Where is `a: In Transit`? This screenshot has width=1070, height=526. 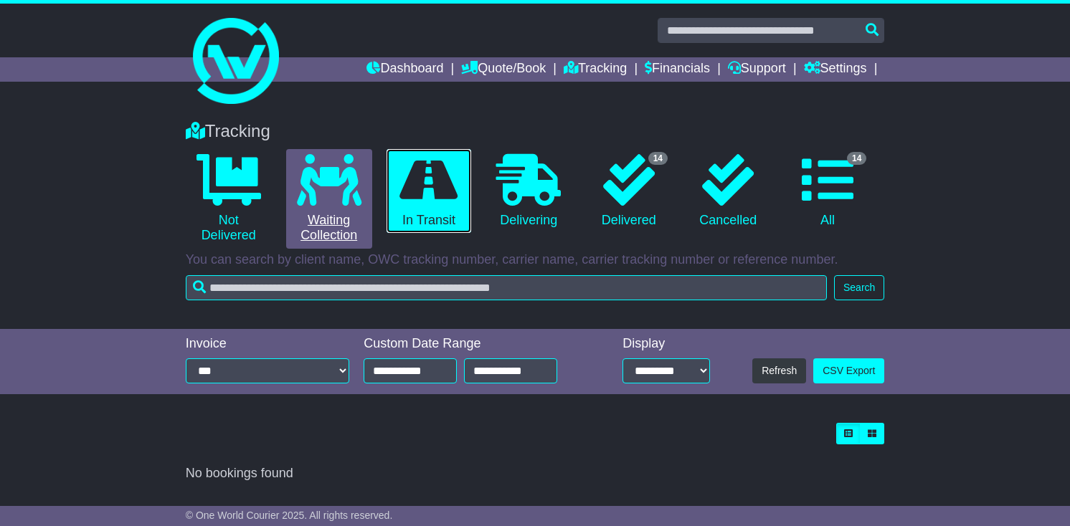 a: In Transit is located at coordinates (429, 191).